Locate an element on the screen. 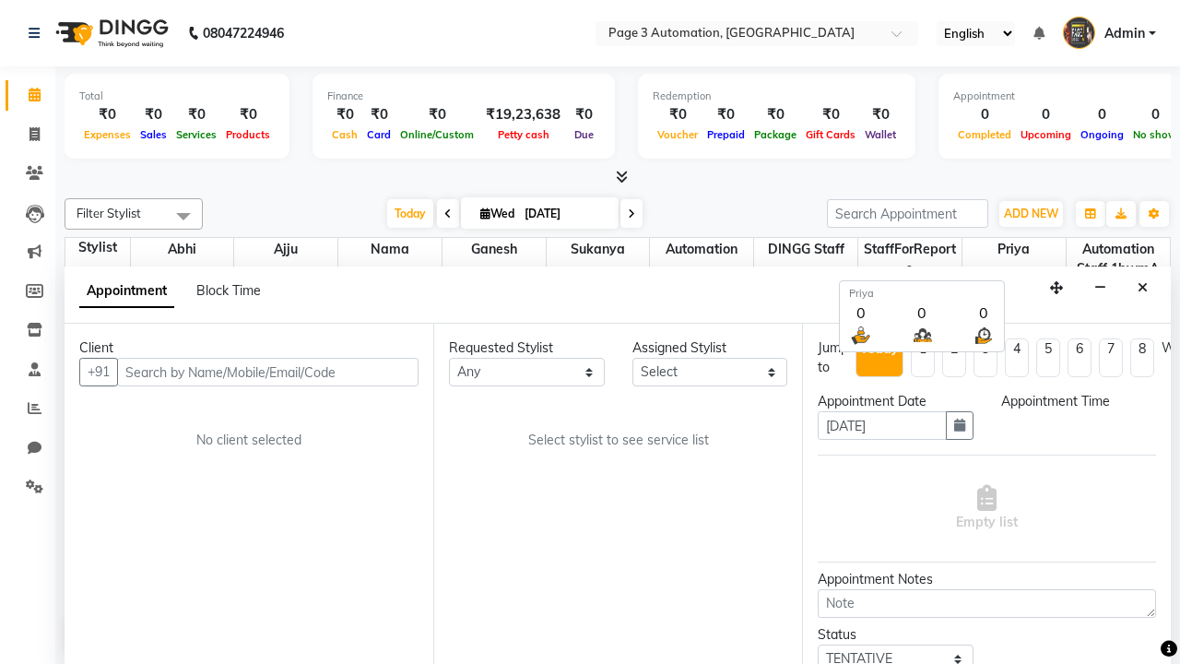  div: Appointment Notes is located at coordinates (986, 579).